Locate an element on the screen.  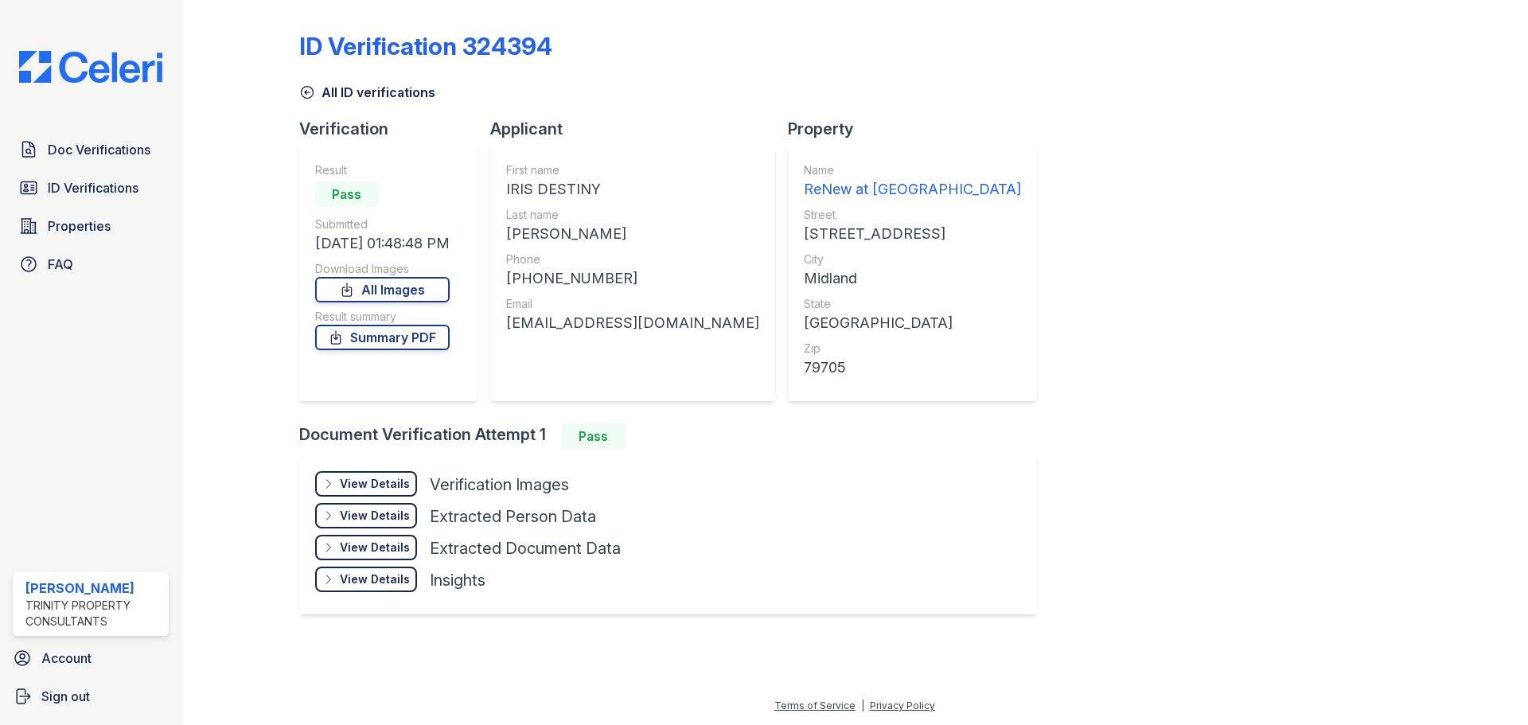
a: FAQ is located at coordinates (91, 264).